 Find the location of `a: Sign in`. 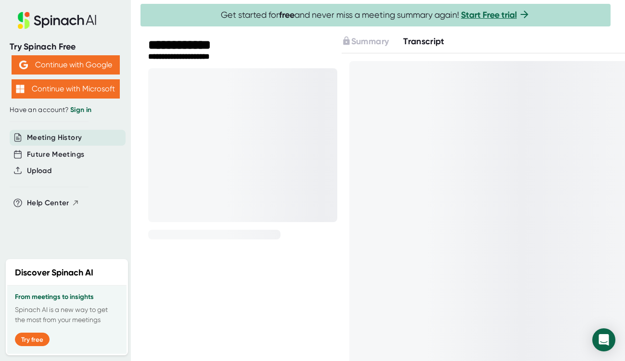

a: Sign in is located at coordinates (81, 110).